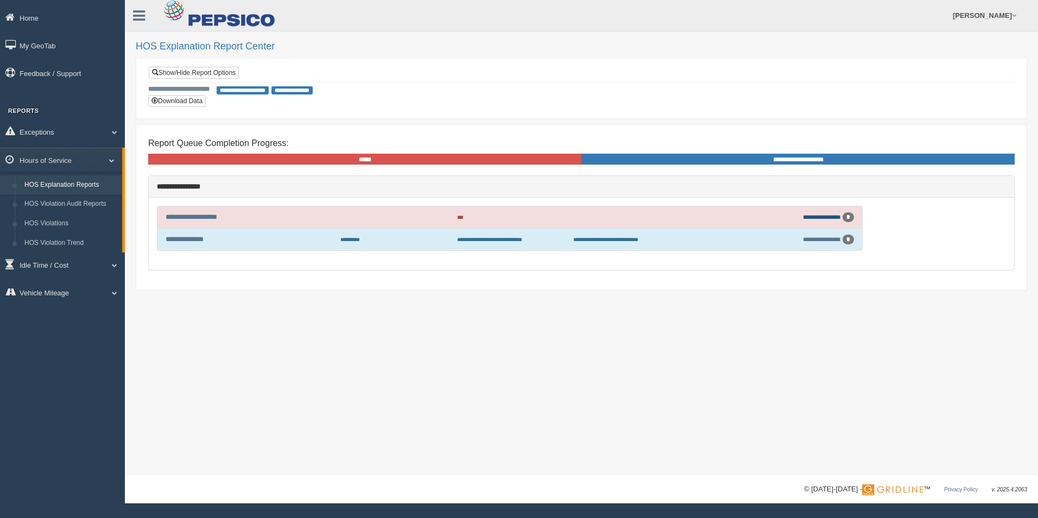  I want to click on button: Download Data, so click(177, 101).